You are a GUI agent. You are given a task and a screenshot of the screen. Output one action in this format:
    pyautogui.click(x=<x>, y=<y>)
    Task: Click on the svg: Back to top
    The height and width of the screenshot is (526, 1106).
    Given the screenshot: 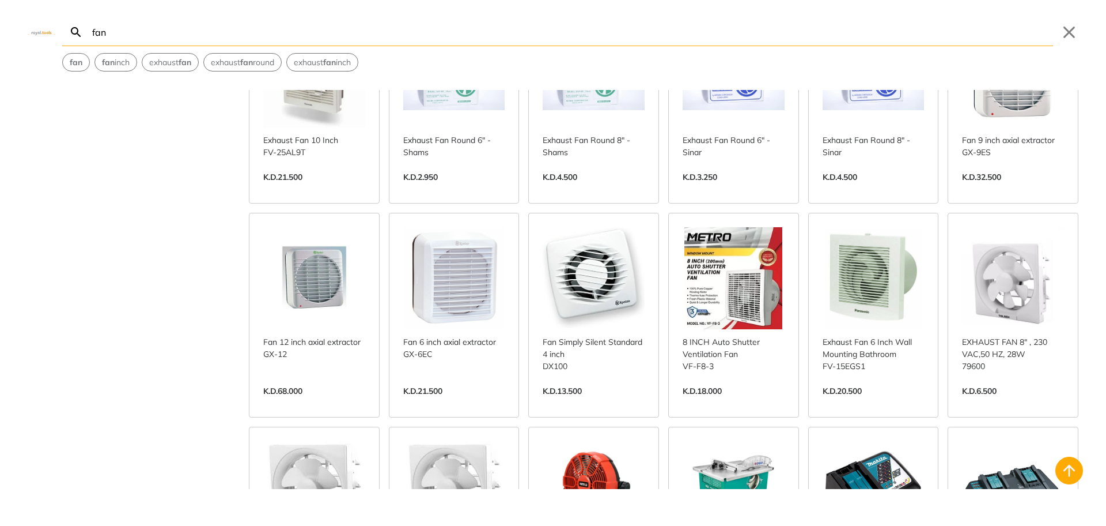 What is the action you would take?
    pyautogui.click(x=1070, y=470)
    